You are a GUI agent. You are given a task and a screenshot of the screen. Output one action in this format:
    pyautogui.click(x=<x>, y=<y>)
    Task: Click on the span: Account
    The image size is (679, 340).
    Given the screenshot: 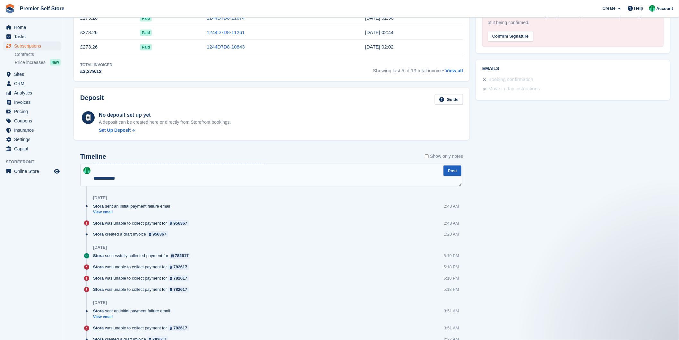 What is the action you would take?
    pyautogui.click(x=665, y=9)
    